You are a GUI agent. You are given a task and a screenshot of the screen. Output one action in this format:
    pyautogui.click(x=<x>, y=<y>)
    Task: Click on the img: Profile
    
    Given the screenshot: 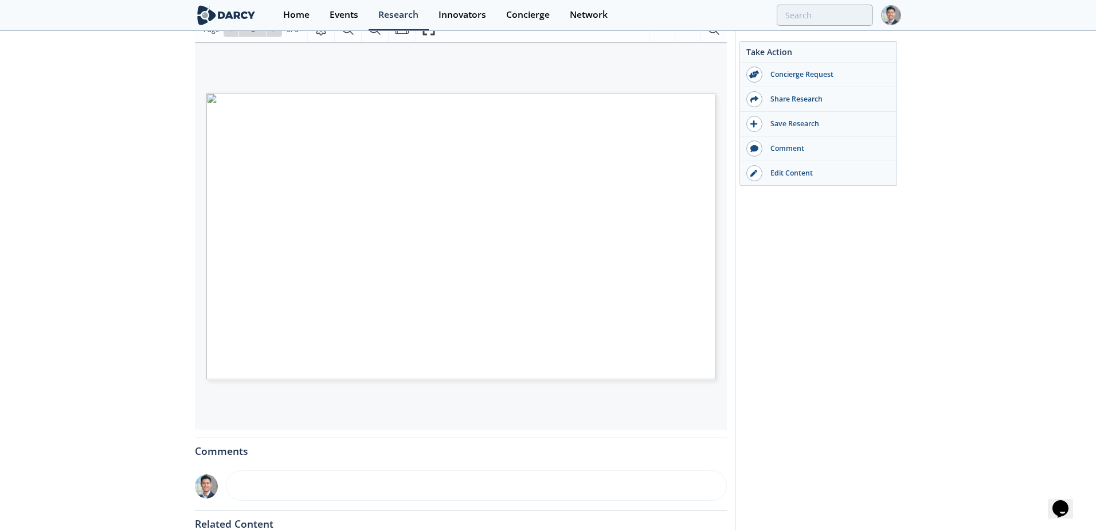 What is the action you would take?
    pyautogui.click(x=891, y=15)
    